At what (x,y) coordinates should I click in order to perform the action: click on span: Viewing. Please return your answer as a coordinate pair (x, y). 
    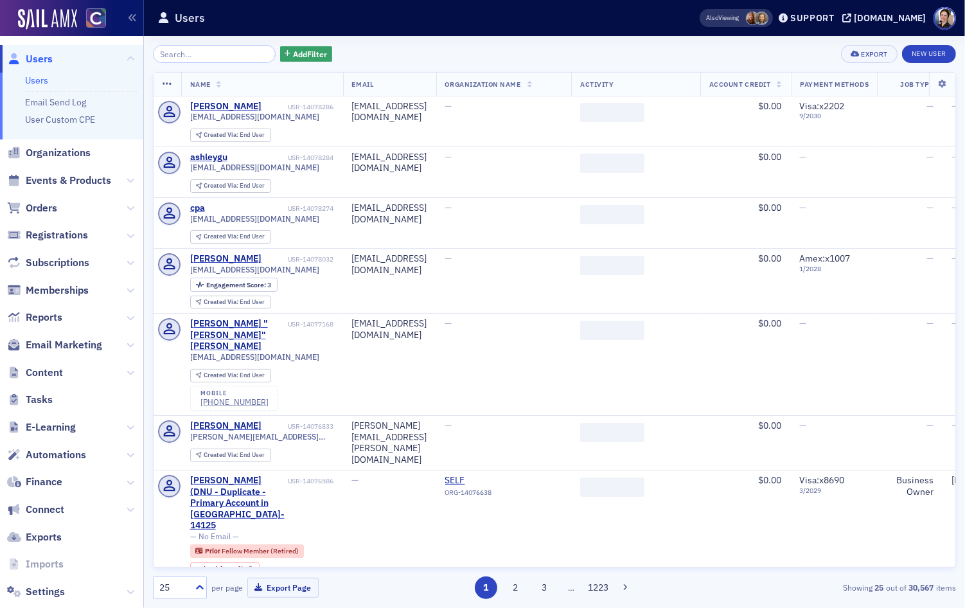
    Looking at the image, I should click on (723, 18).